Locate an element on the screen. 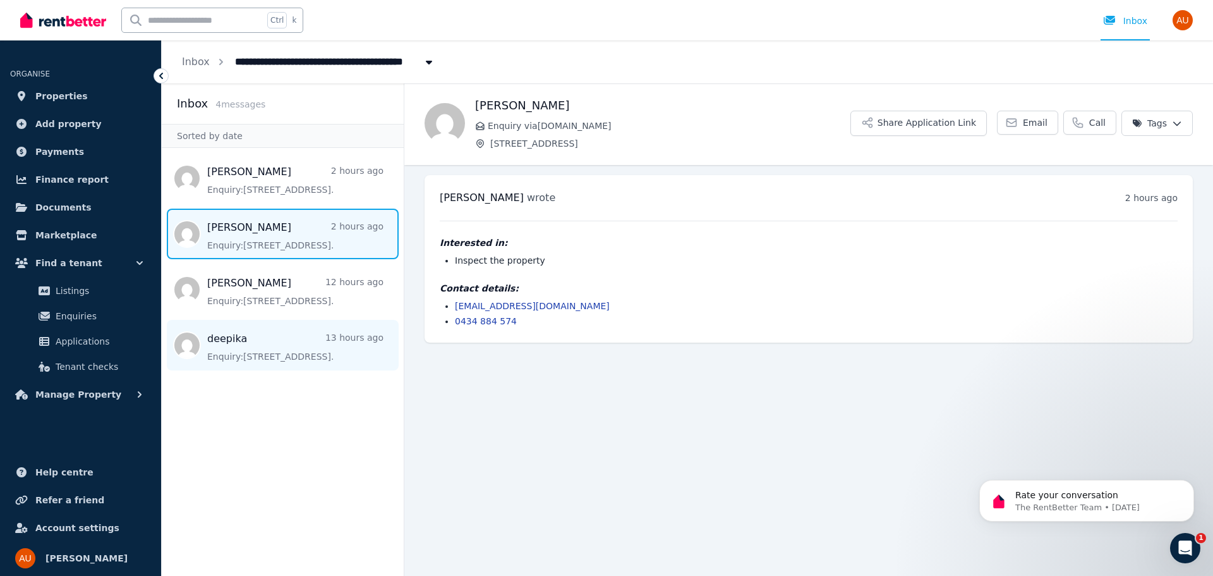 Image resolution: width=1213 pixels, height=576 pixels. a: Help centre is located at coordinates (80, 472).